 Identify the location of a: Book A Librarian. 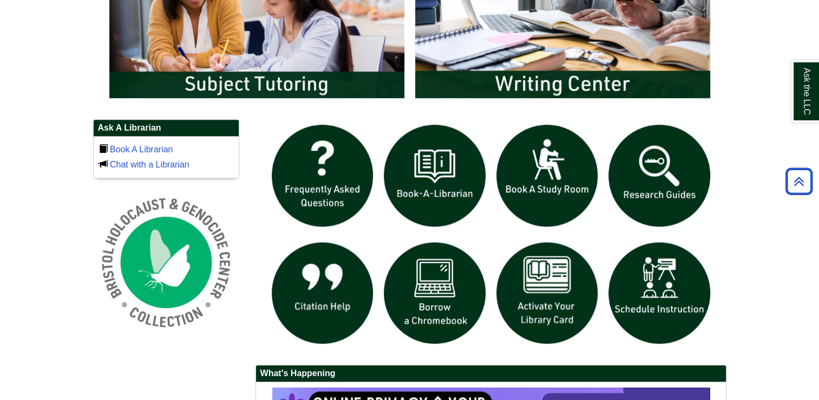
(141, 149).